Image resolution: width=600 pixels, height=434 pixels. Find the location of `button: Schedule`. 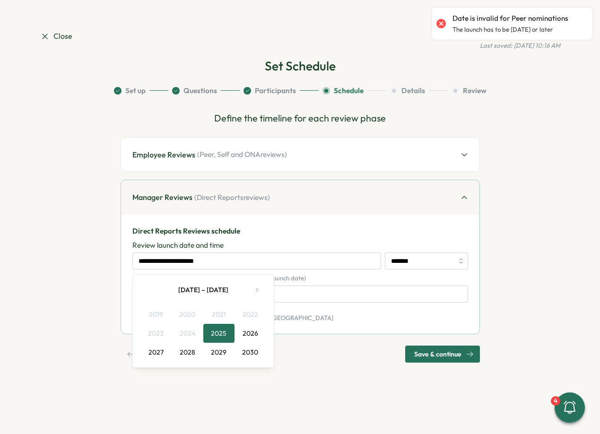

button: Schedule is located at coordinates (354, 91).